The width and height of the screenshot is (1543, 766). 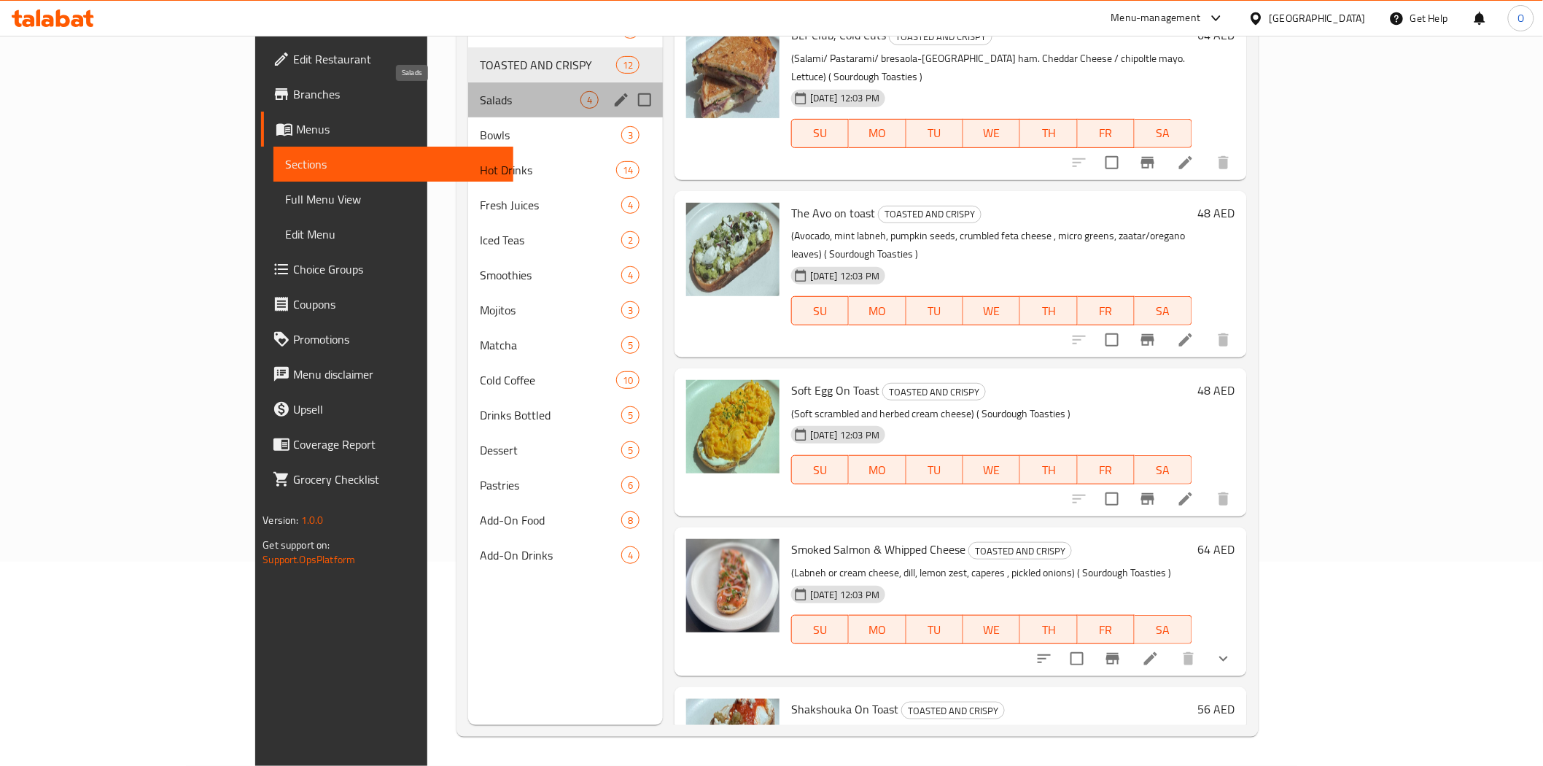 What do you see at coordinates (845, 709) in the screenshot?
I see `span: Shakshouka On Toast` at bounding box center [845, 709].